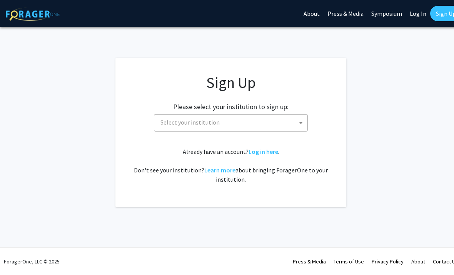  What do you see at coordinates (310, 261) in the screenshot?
I see `a: Press & Media` at bounding box center [310, 261].